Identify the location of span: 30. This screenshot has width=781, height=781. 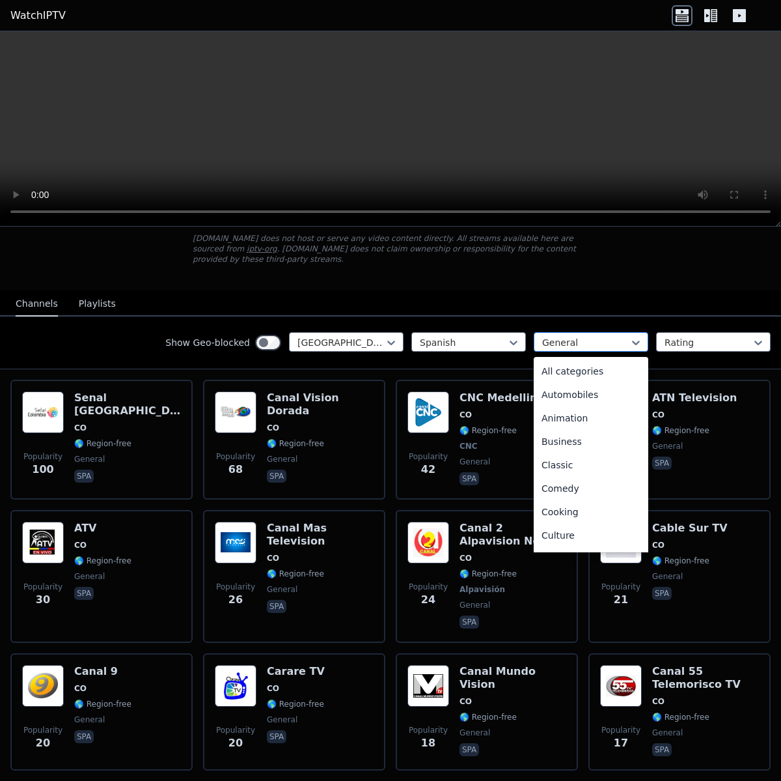
(43, 600).